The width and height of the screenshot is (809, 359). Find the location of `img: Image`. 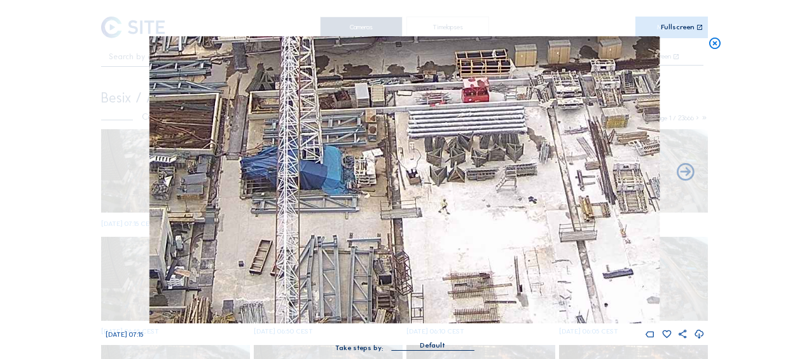

img: Image is located at coordinates (405, 179).